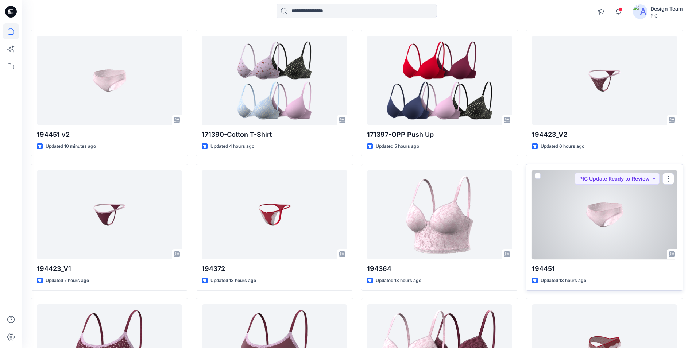 This screenshot has height=348, width=692. I want to click on a: 194423_V2, so click(604, 80).